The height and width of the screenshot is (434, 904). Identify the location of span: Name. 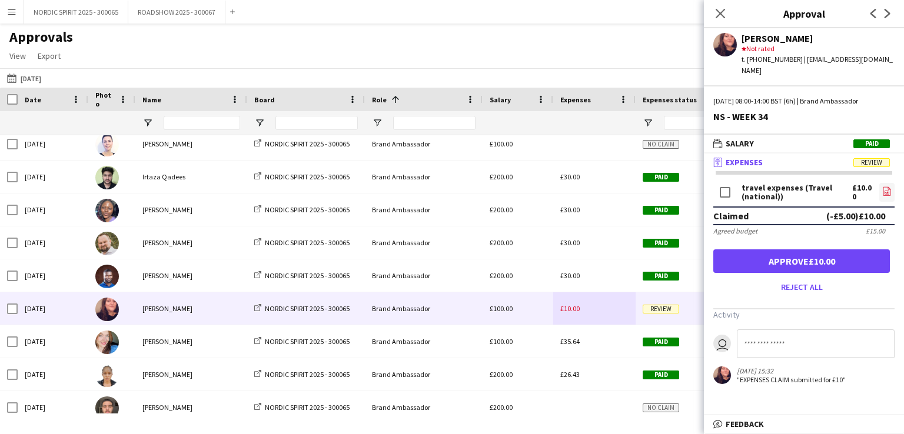
(152, 99).